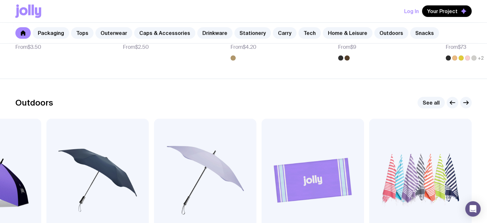 Image resolution: width=487 pixels, height=223 pixels. I want to click on a: Leather Bottle OpenerFrom$9, so click(389, 46).